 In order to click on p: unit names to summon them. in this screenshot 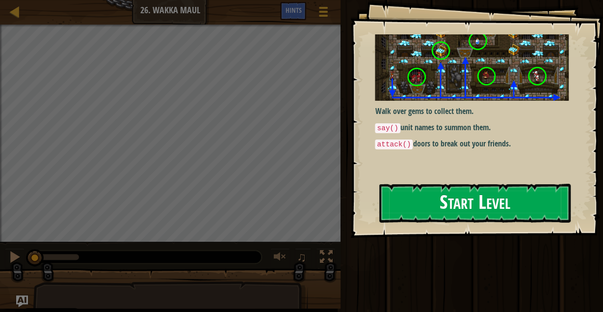, I will do `click(476, 128)`.